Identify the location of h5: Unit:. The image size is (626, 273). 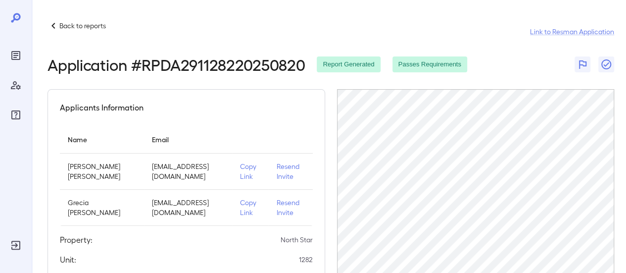
(68, 259).